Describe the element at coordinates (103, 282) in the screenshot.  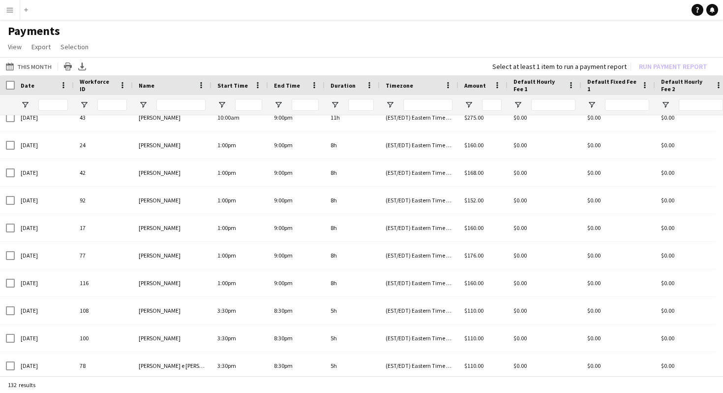
I see `div: 116` at that location.